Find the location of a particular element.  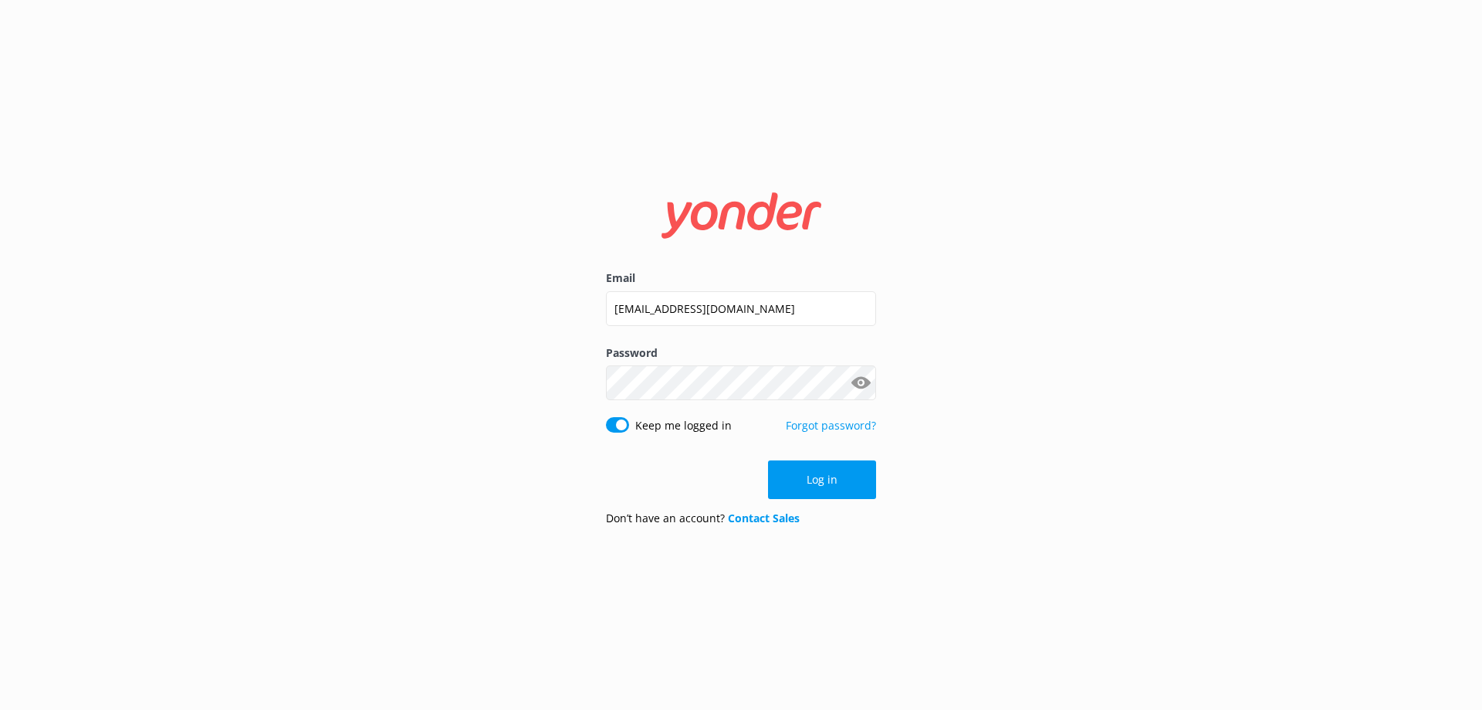

a: Contact Sales is located at coordinates (764, 517).